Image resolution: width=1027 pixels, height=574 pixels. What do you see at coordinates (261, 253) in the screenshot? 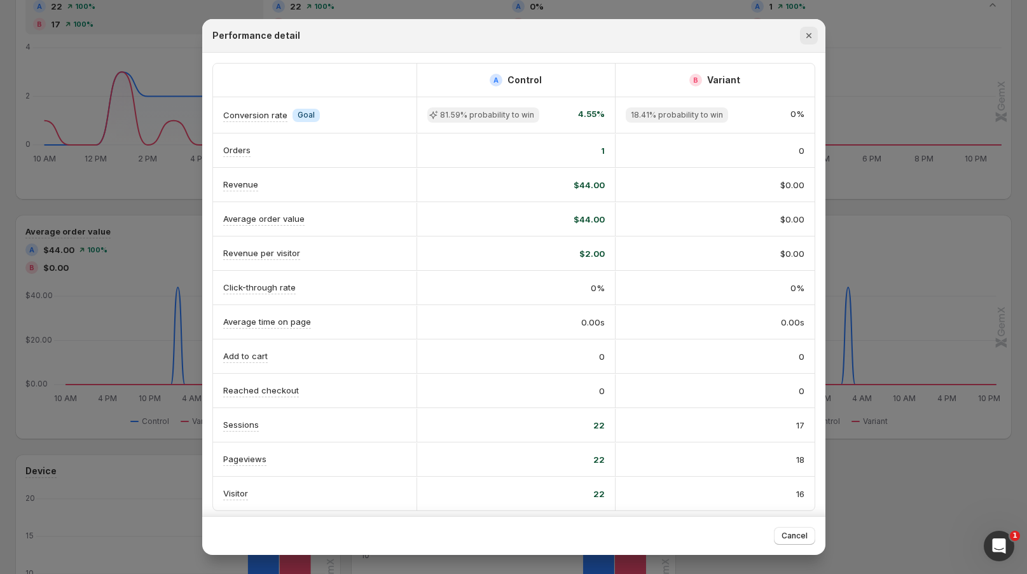
I see `p: Revenue per visitor` at bounding box center [261, 253].